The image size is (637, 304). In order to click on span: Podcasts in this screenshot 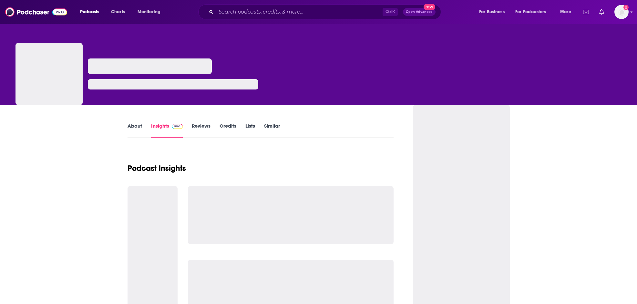, I will do `click(89, 12)`.